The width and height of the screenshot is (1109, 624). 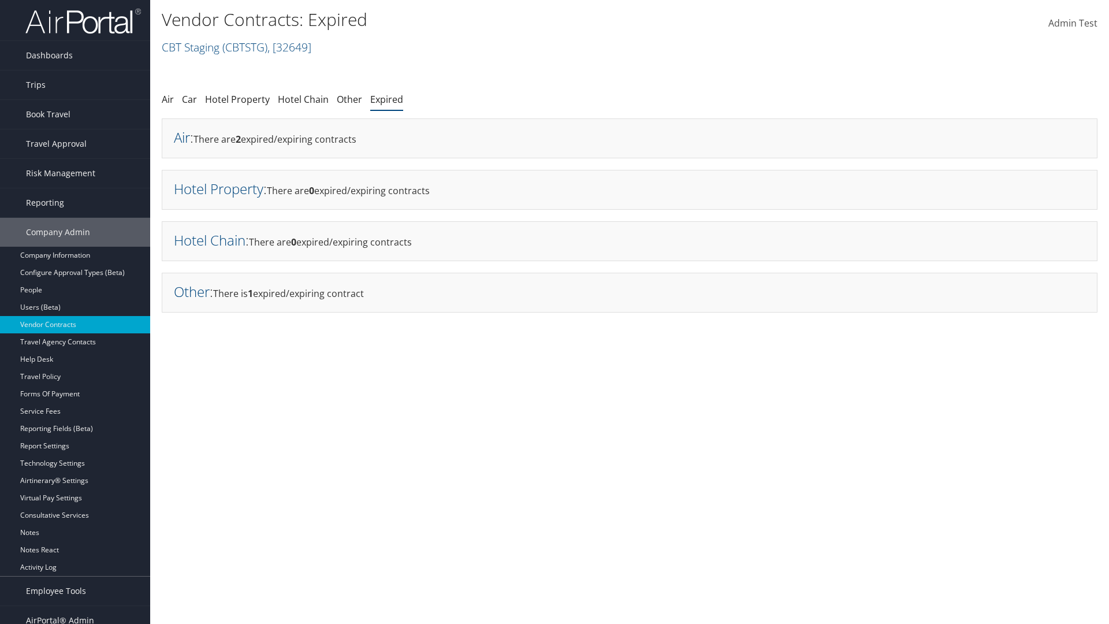 What do you see at coordinates (48, 114) in the screenshot?
I see `span: Book Travel` at bounding box center [48, 114].